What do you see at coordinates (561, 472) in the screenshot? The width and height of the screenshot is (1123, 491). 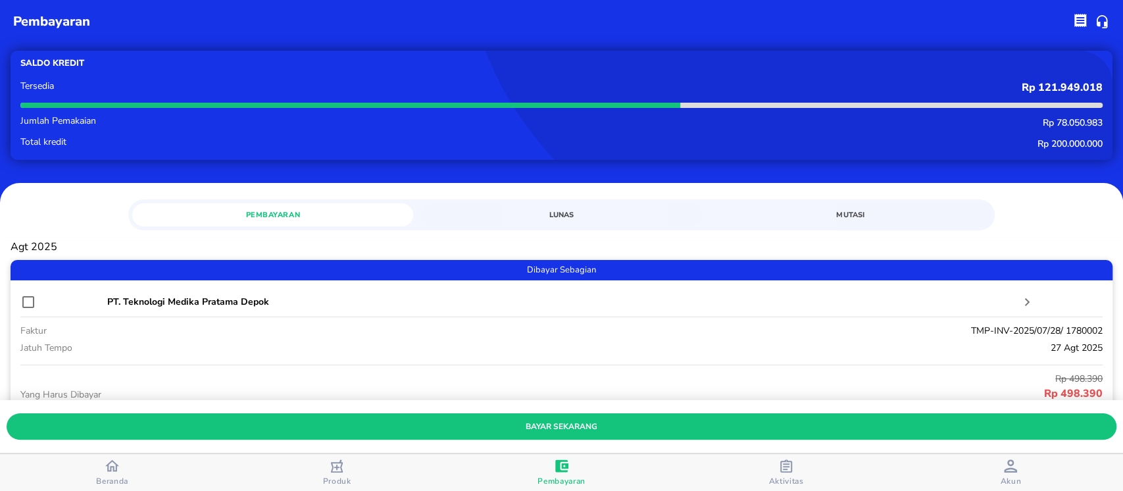 I see `button: Pembayaran` at bounding box center [561, 472].